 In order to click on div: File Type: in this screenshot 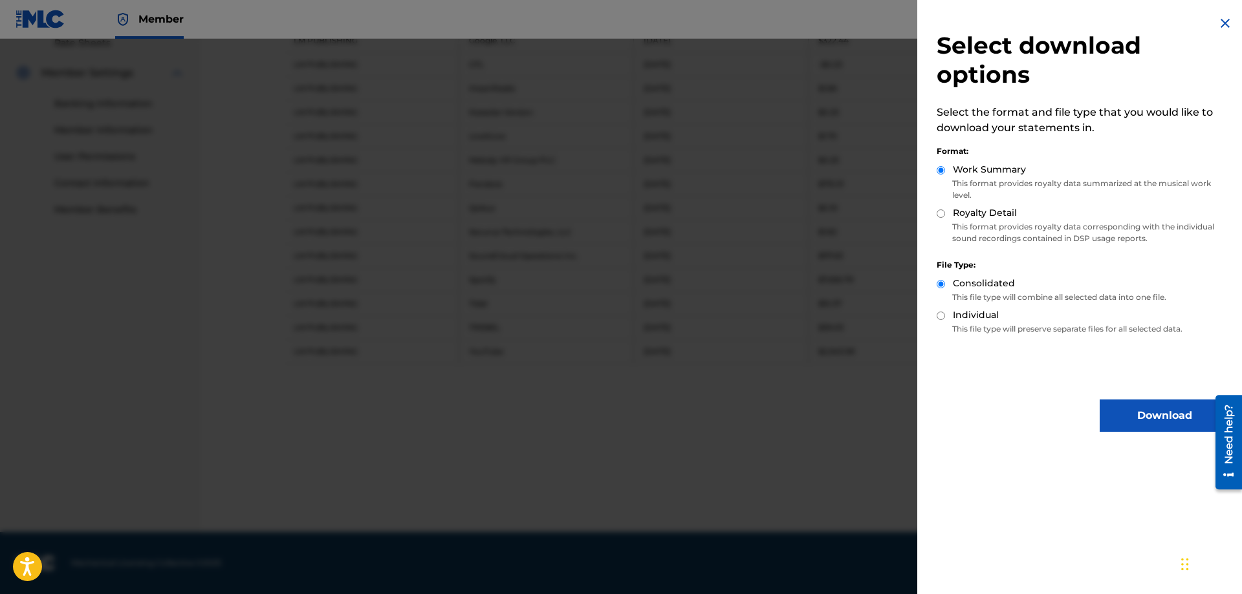, I will do `click(1083, 265)`.